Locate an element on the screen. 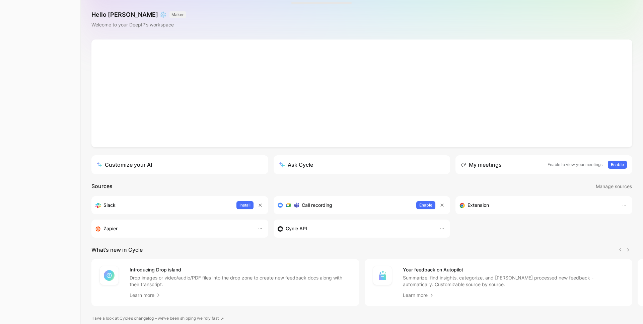 The width and height of the screenshot is (643, 324). p: Enable to view your meetings is located at coordinates (575, 165).